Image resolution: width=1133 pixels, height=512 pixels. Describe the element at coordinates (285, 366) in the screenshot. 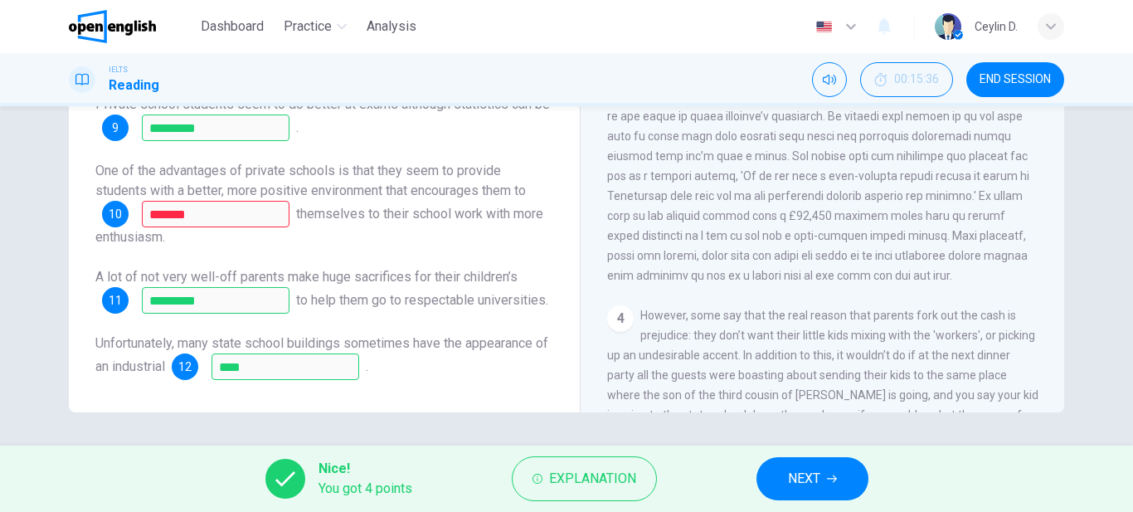

I see `input: shed` at that location.